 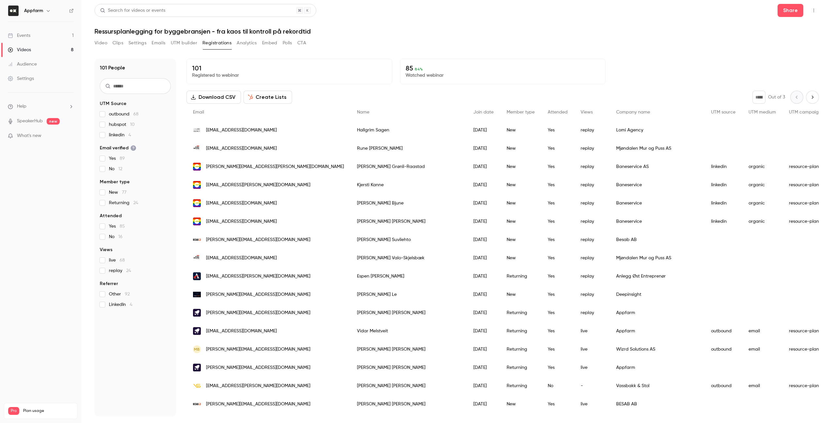 I want to click on div: Mjøndalen Mur og Puss AS, so click(x=657, y=258).